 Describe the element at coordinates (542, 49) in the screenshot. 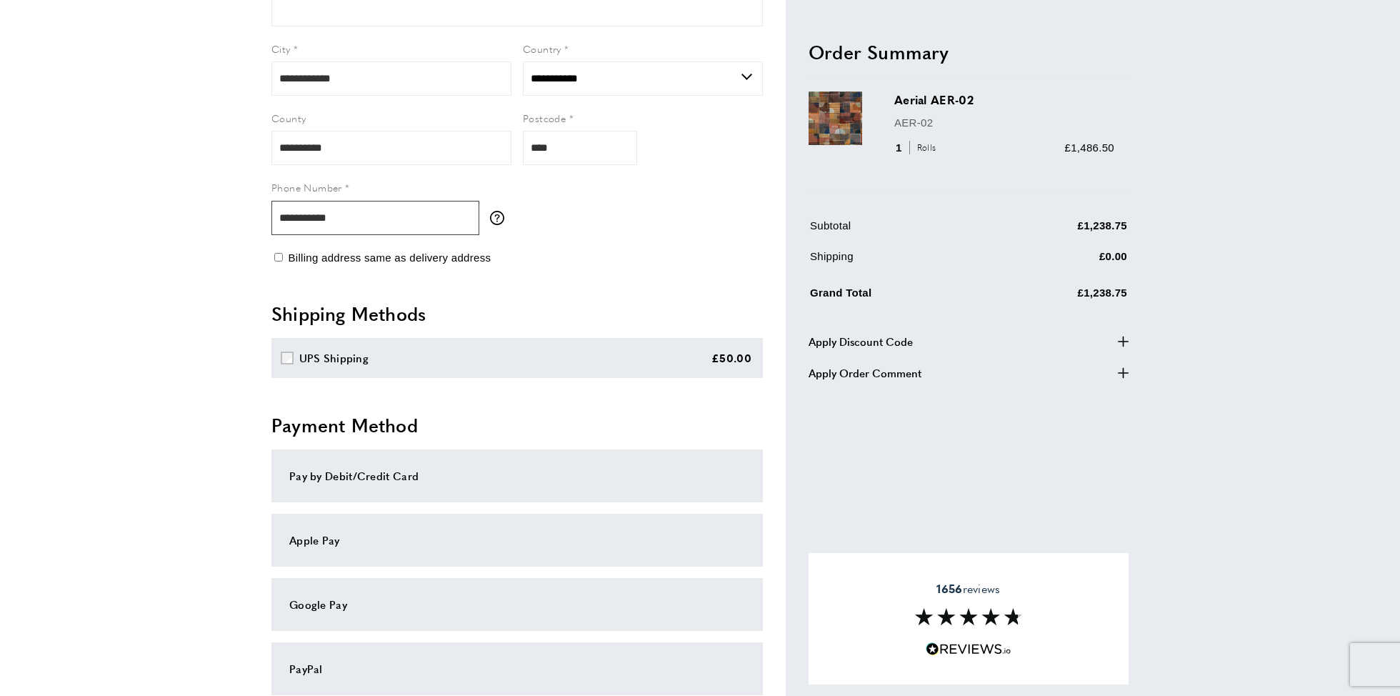

I see `span: Country` at that location.